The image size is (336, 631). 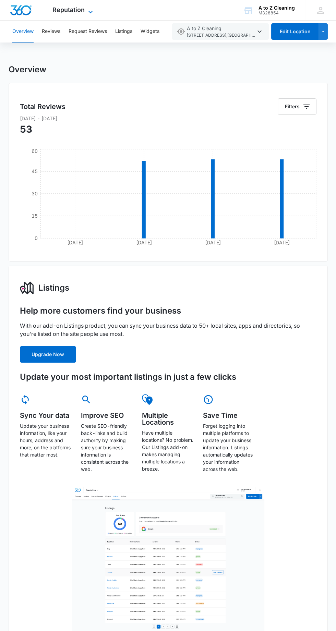 What do you see at coordinates (228, 415) in the screenshot?
I see `h5: Save Time` at bounding box center [228, 415].